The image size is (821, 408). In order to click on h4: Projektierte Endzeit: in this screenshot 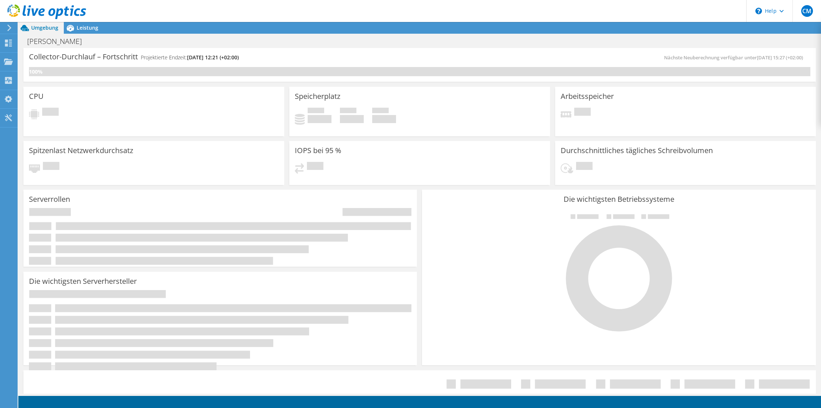, I will do `click(189, 58)`.